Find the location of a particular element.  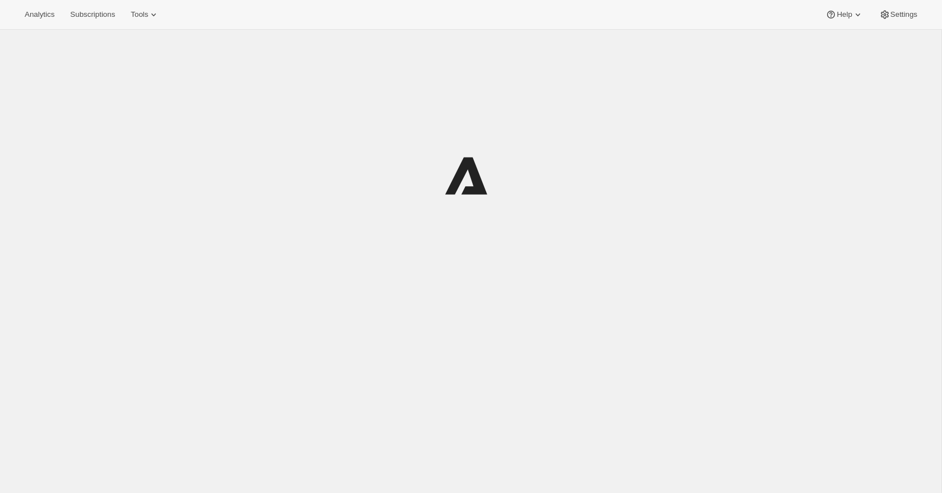

span: Subscriptions is located at coordinates (93, 15).